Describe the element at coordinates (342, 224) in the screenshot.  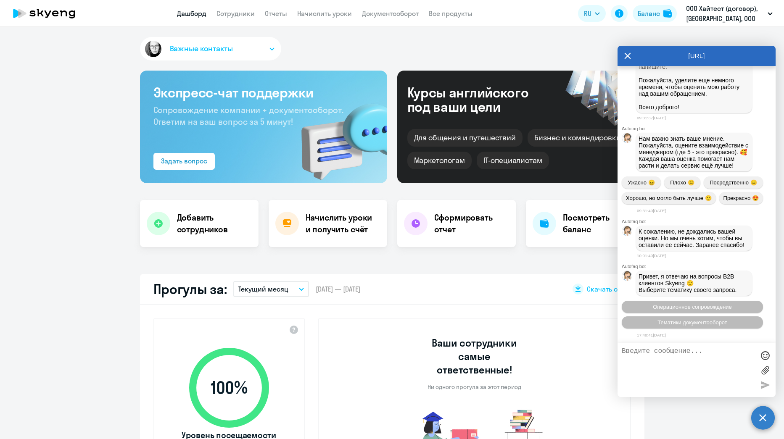
I see `h4: Начислить уроки и получить счёт` at that location.